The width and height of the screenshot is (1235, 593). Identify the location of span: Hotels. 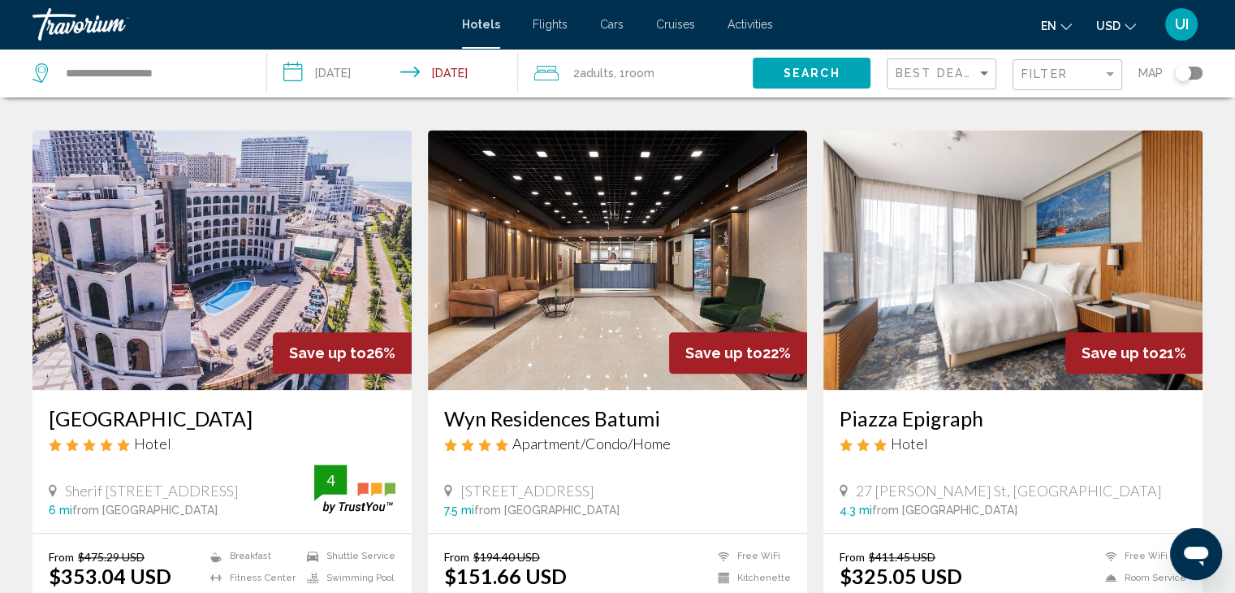
(481, 24).